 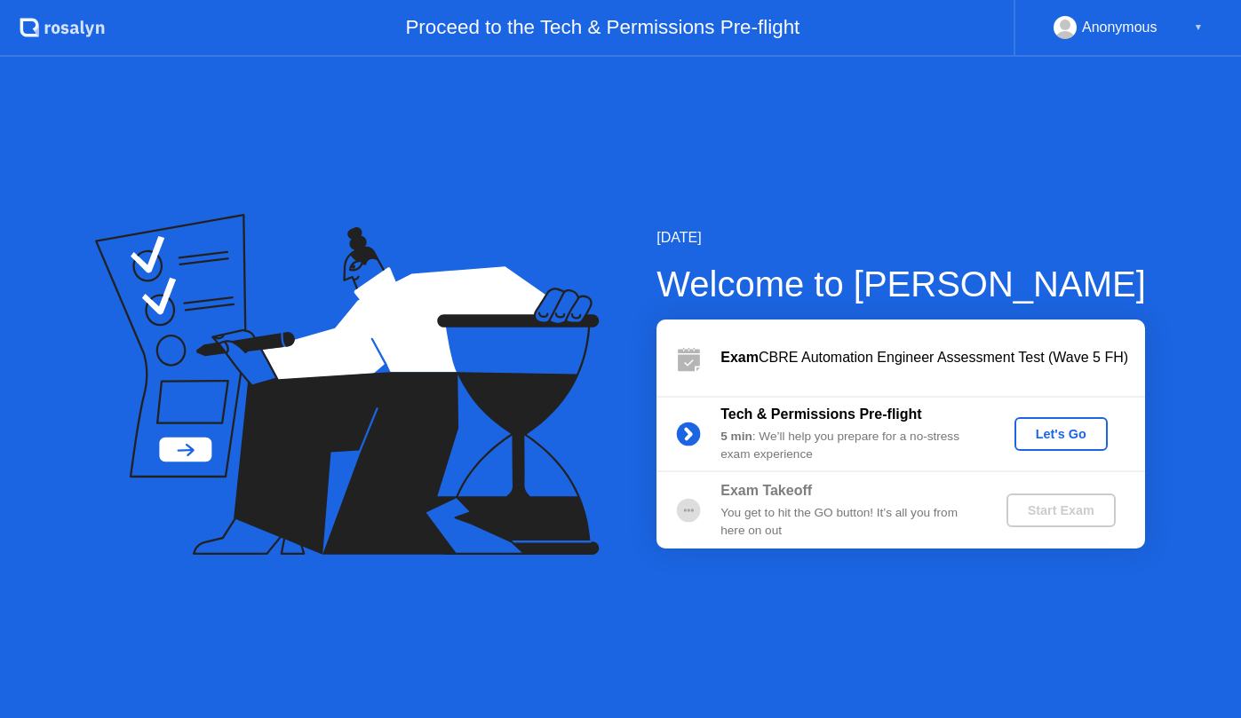 I want to click on div: : We’ll help you prepare for a no-stress exam experience, so click(x=848, y=446).